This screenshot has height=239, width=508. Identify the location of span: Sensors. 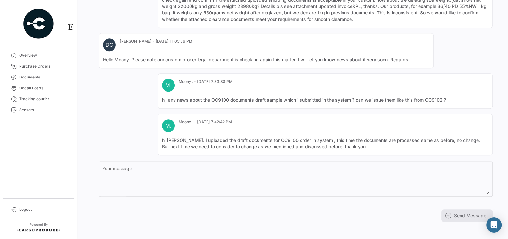
(44, 110).